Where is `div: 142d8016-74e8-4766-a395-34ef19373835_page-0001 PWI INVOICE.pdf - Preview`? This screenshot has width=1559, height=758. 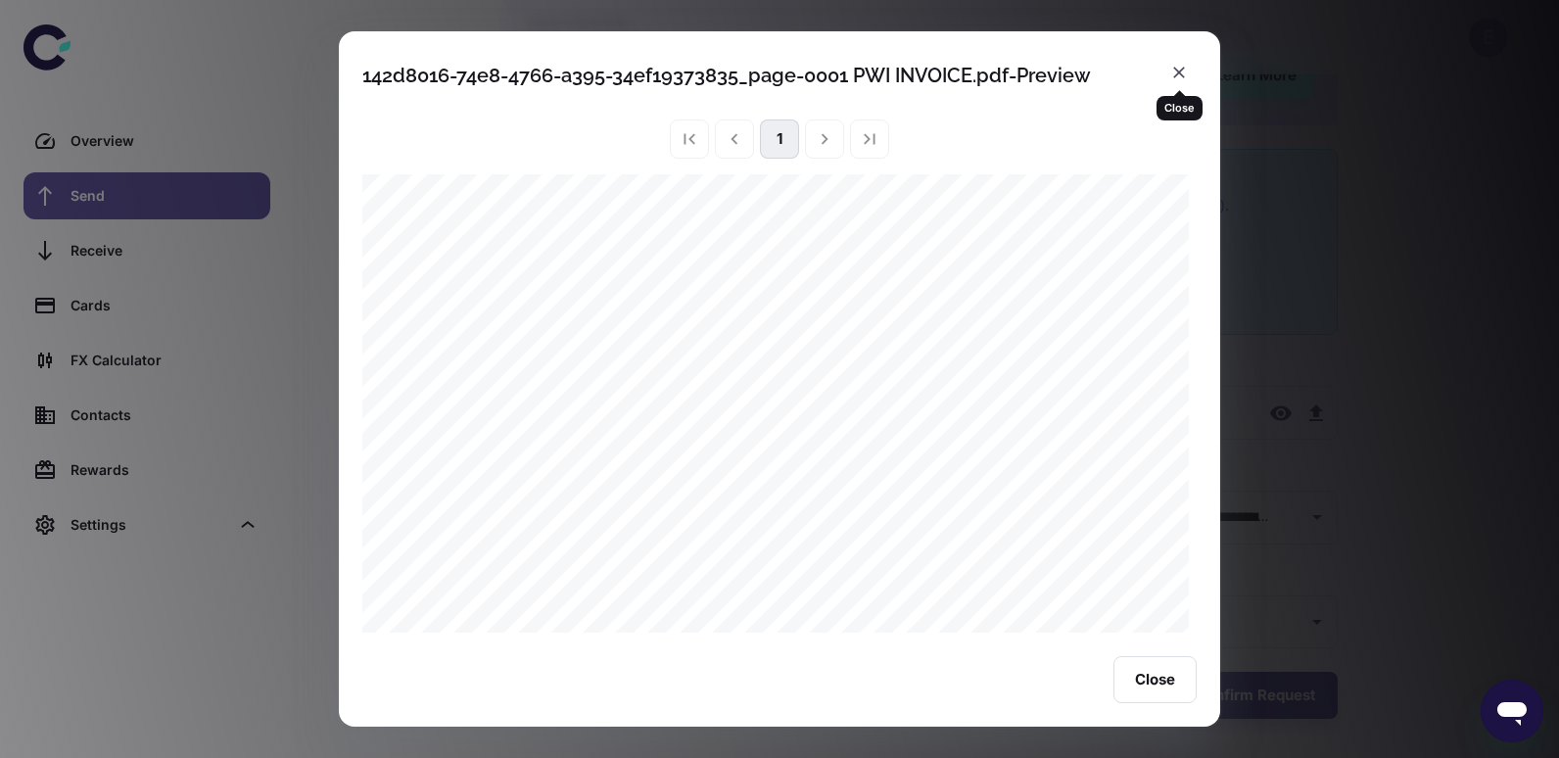
div: 142d8016-74e8-4766-a395-34ef19373835_page-0001 PWI INVOICE.pdf - Preview is located at coordinates (726, 75).